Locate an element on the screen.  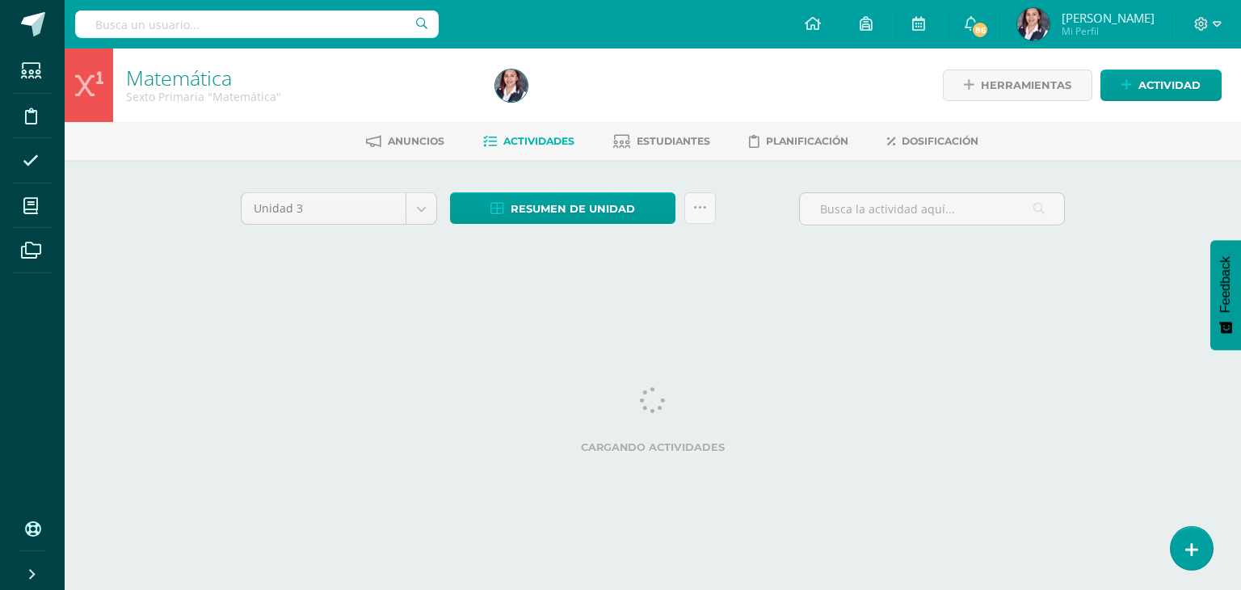
input: Busca la actividad aquí... is located at coordinates (932, 209).